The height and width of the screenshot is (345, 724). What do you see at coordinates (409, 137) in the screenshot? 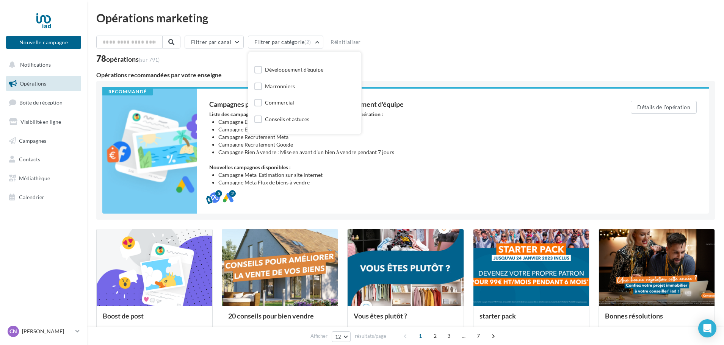
I see `li: Campagne Recrutement Meta` at bounding box center [409, 137].